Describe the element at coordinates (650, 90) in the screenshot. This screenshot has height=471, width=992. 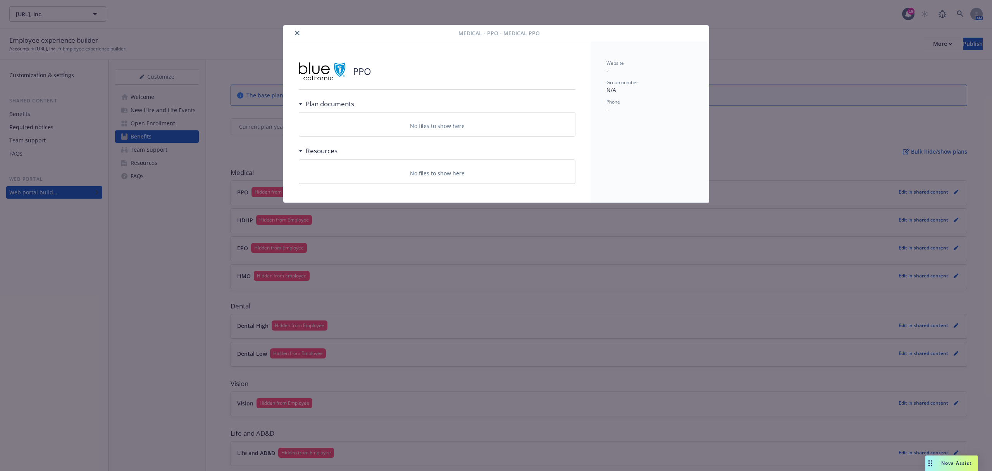
I see `p: N/A` at that location.